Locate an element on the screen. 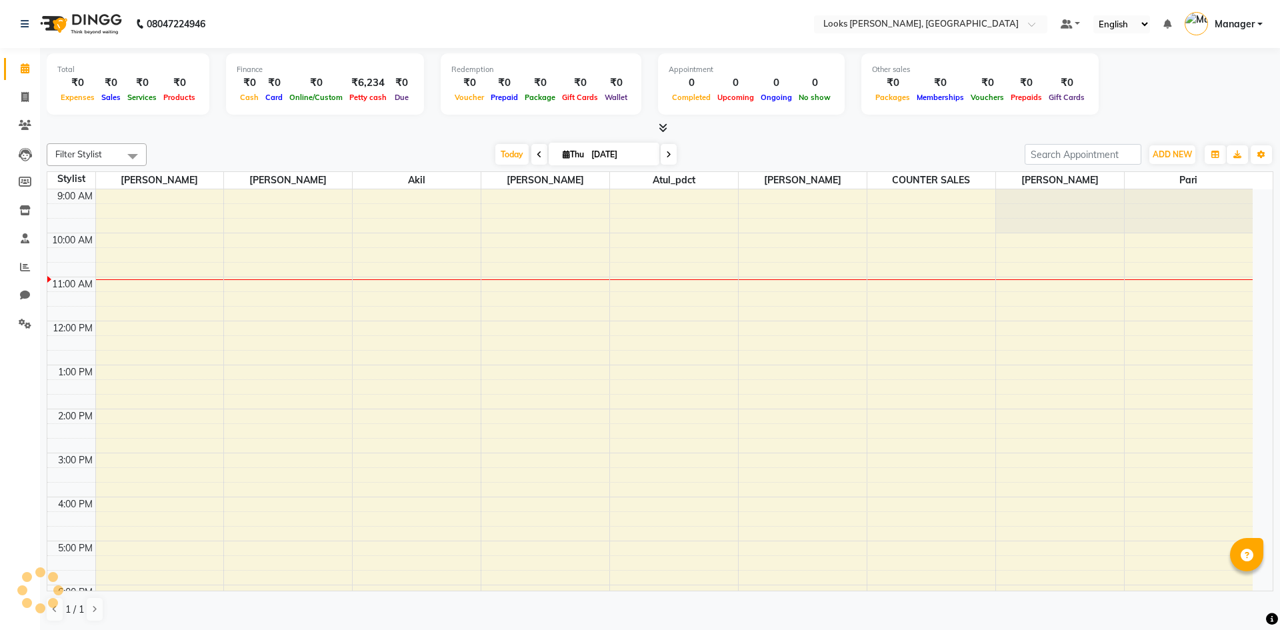 This screenshot has width=1280, height=630. div: 5:00 PM is located at coordinates (75, 548).